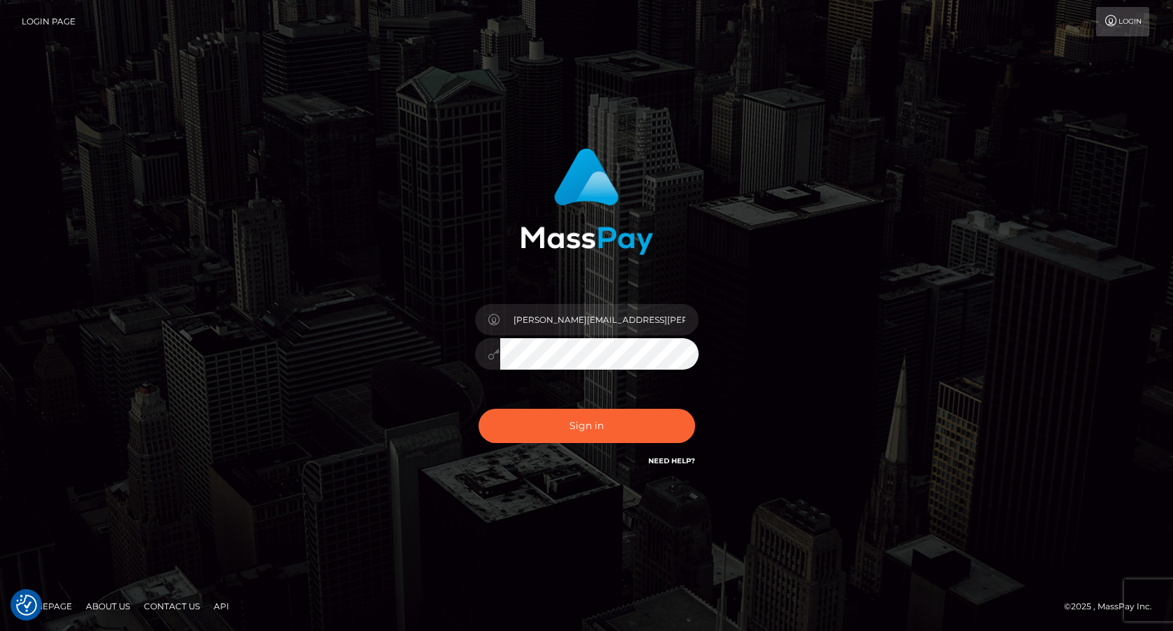 This screenshot has height=631, width=1173. What do you see at coordinates (587, 201) in the screenshot?
I see `img: MassPay Login` at bounding box center [587, 201].